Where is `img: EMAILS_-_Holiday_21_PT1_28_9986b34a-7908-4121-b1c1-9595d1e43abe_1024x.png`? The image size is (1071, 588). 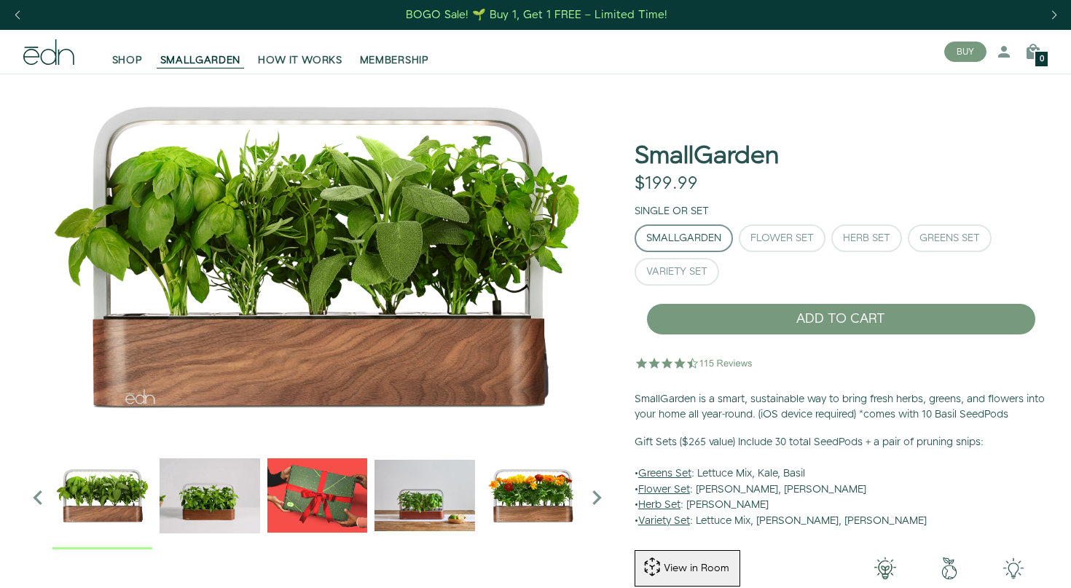 img: EMAILS_-_Holiday_21_PT1_28_9986b34a-7908-4121-b1c1-9595d1e43abe_1024x.png is located at coordinates (317, 495).